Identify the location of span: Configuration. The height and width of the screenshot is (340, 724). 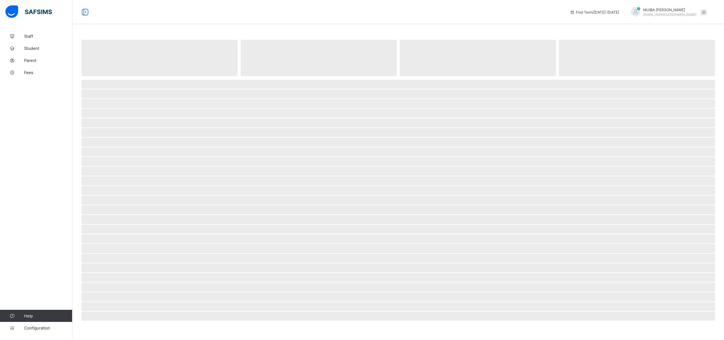
(48, 328).